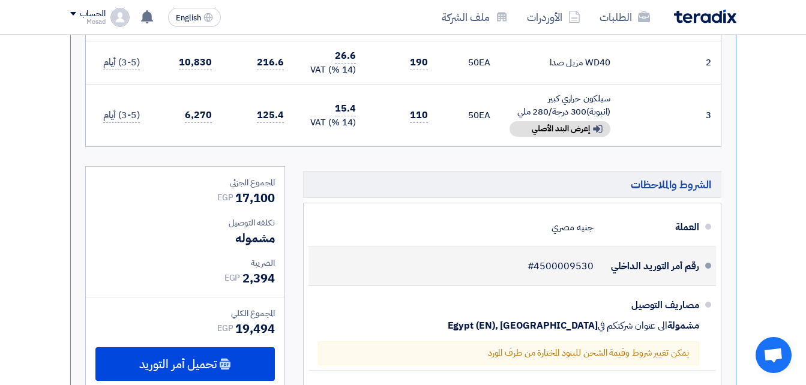 This screenshot has height=385, width=806. What do you see at coordinates (178, 364) in the screenshot?
I see `span: تحميل أمر التوريد` at bounding box center [178, 364].